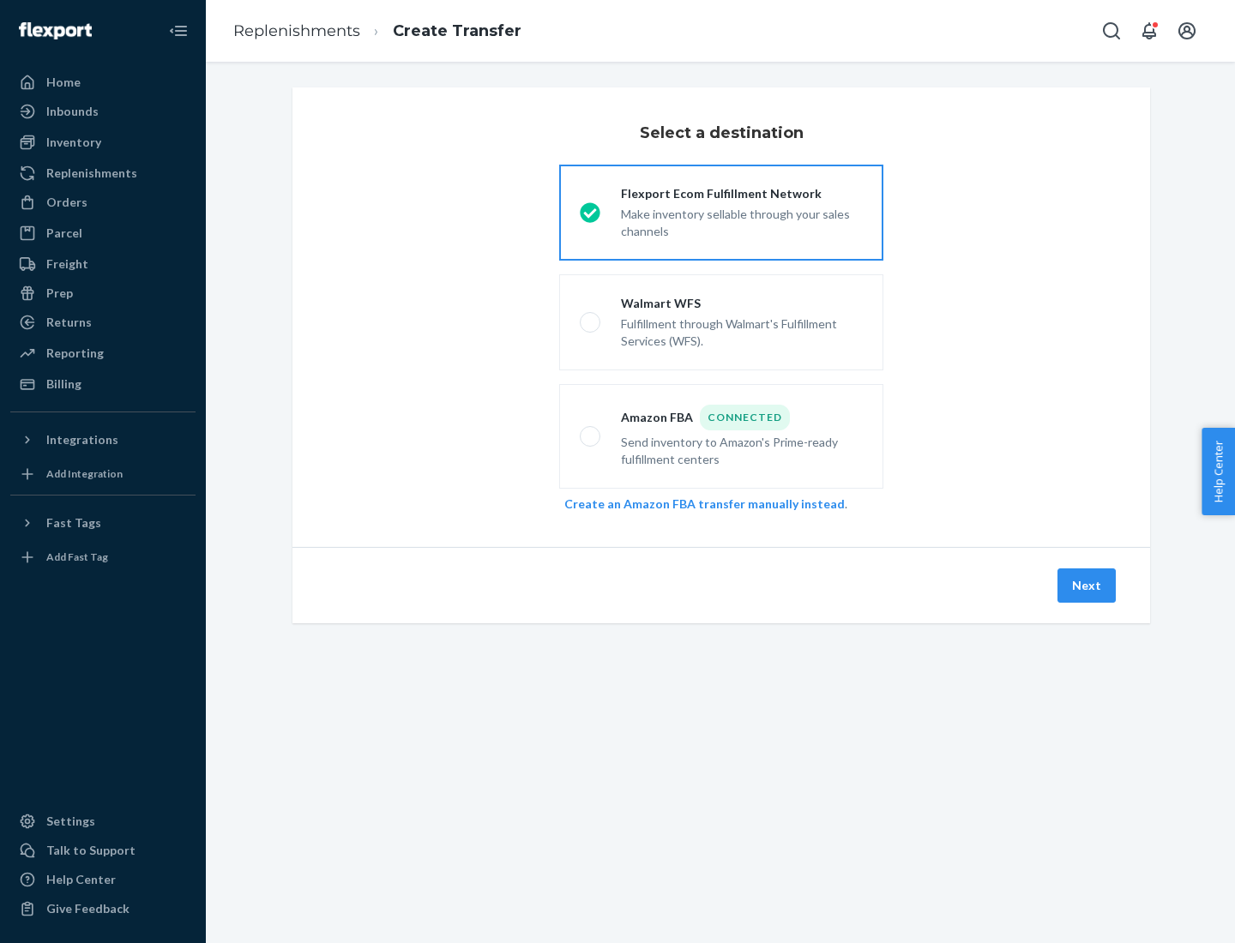  I want to click on h3: Select a destination, so click(721, 133).